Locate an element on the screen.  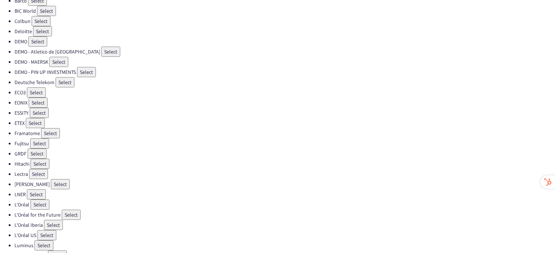
li: Hitachi is located at coordinates (285, 164).